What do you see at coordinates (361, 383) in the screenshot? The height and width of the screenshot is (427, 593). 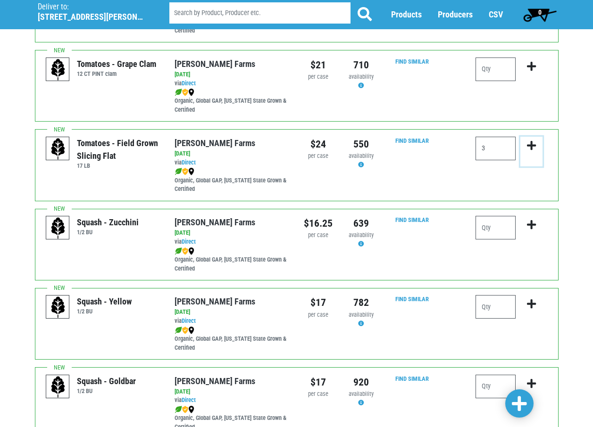 I see `div: 920` at bounding box center [361, 383].